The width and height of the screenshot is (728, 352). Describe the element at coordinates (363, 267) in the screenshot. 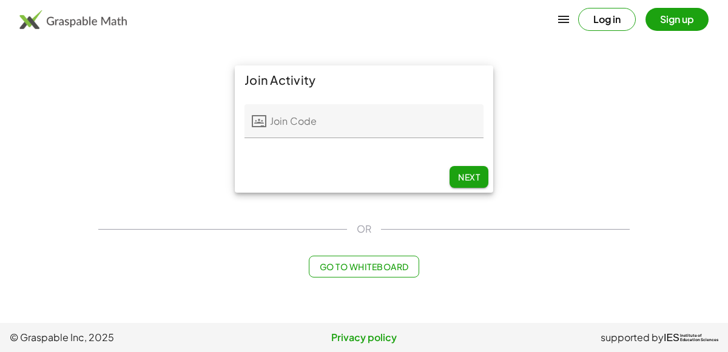

I see `span: Go to Whiteboard` at that location.